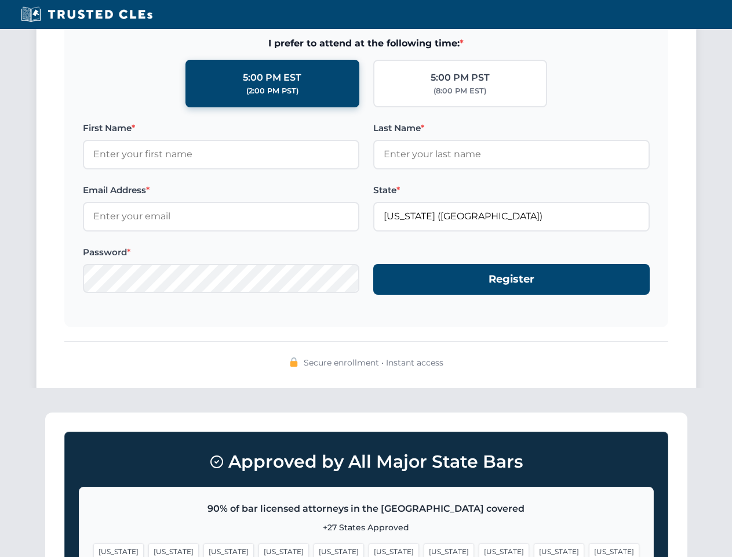 The image size is (732, 557). What do you see at coordinates (367, 527) in the screenshot?
I see `p: +27 States Approved` at bounding box center [367, 527].